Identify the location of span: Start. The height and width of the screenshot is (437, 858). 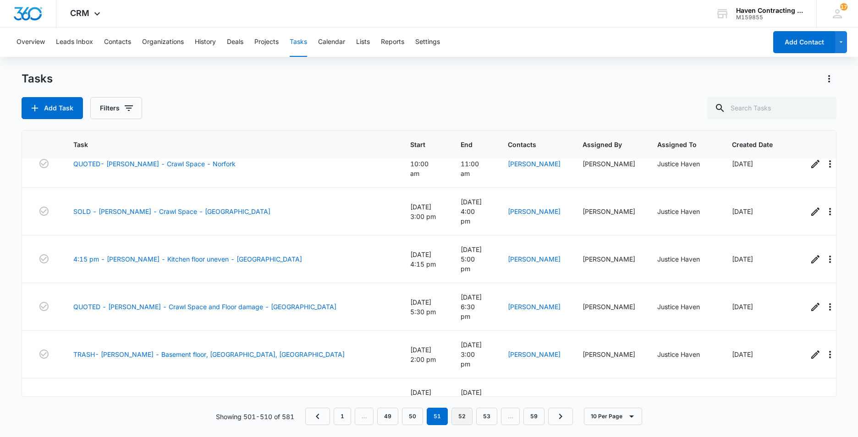
(418, 144).